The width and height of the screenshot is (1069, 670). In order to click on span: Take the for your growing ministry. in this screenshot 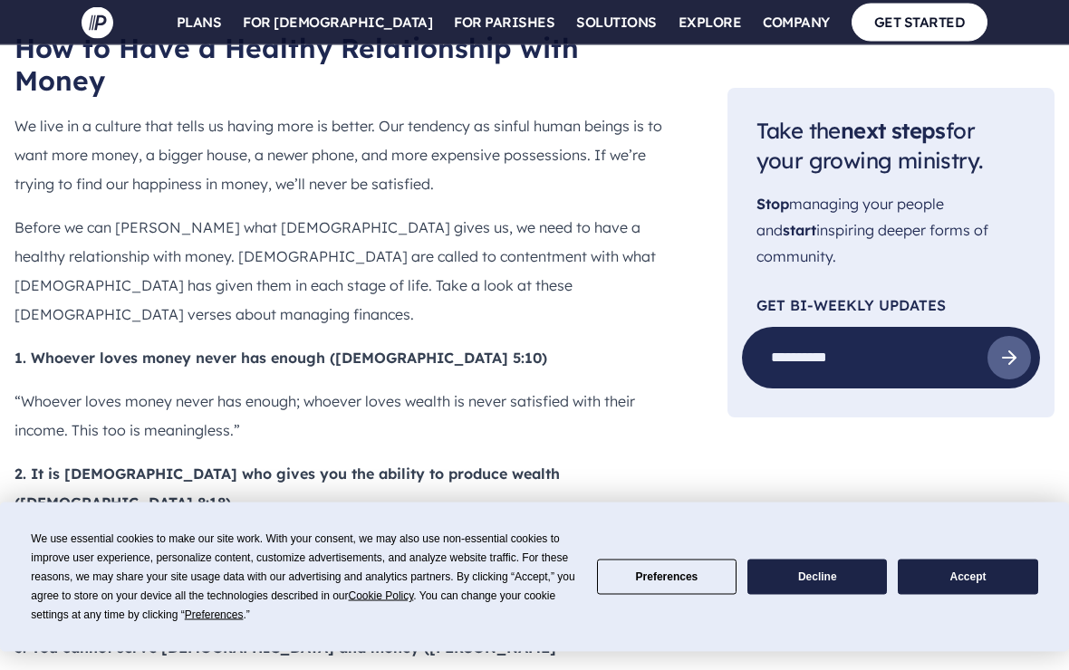, I will do `click(869, 146)`.